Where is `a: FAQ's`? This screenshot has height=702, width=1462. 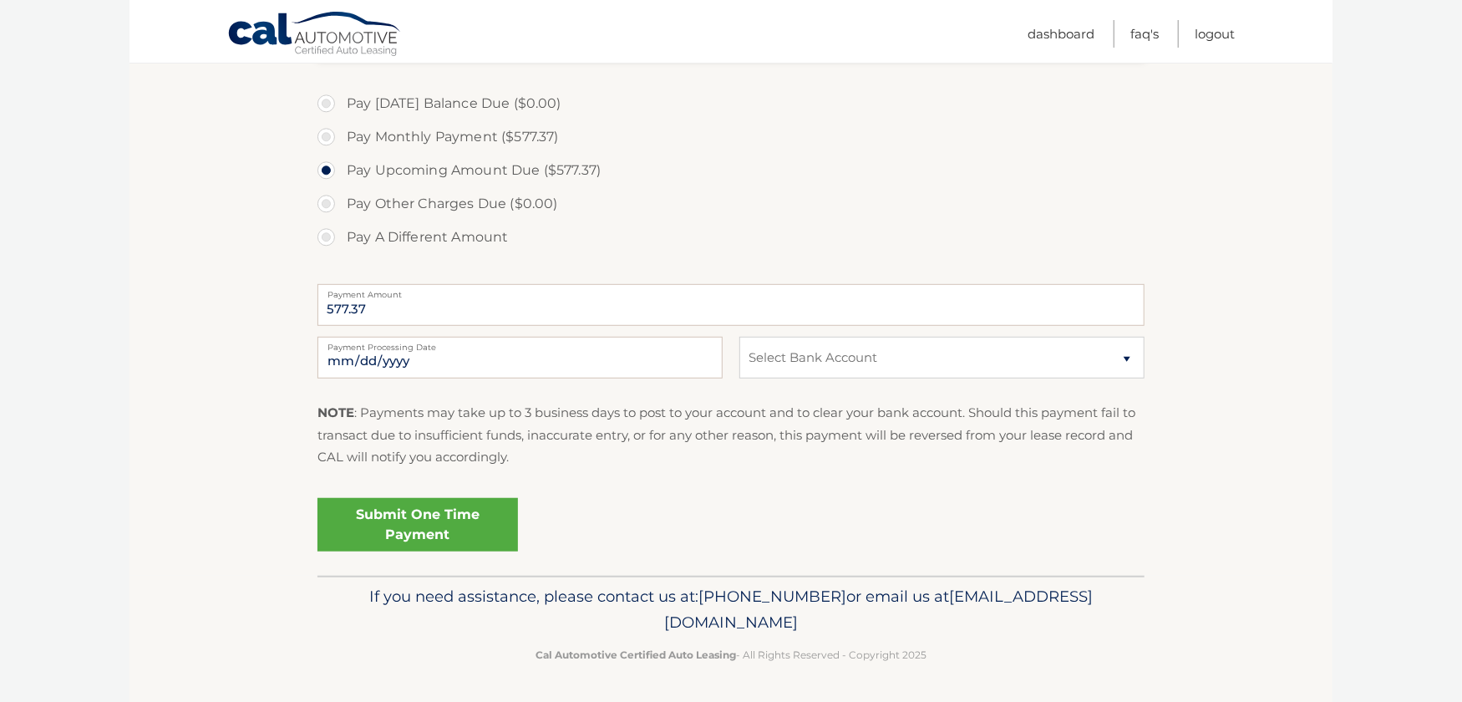 a: FAQ's is located at coordinates (1145, 33).